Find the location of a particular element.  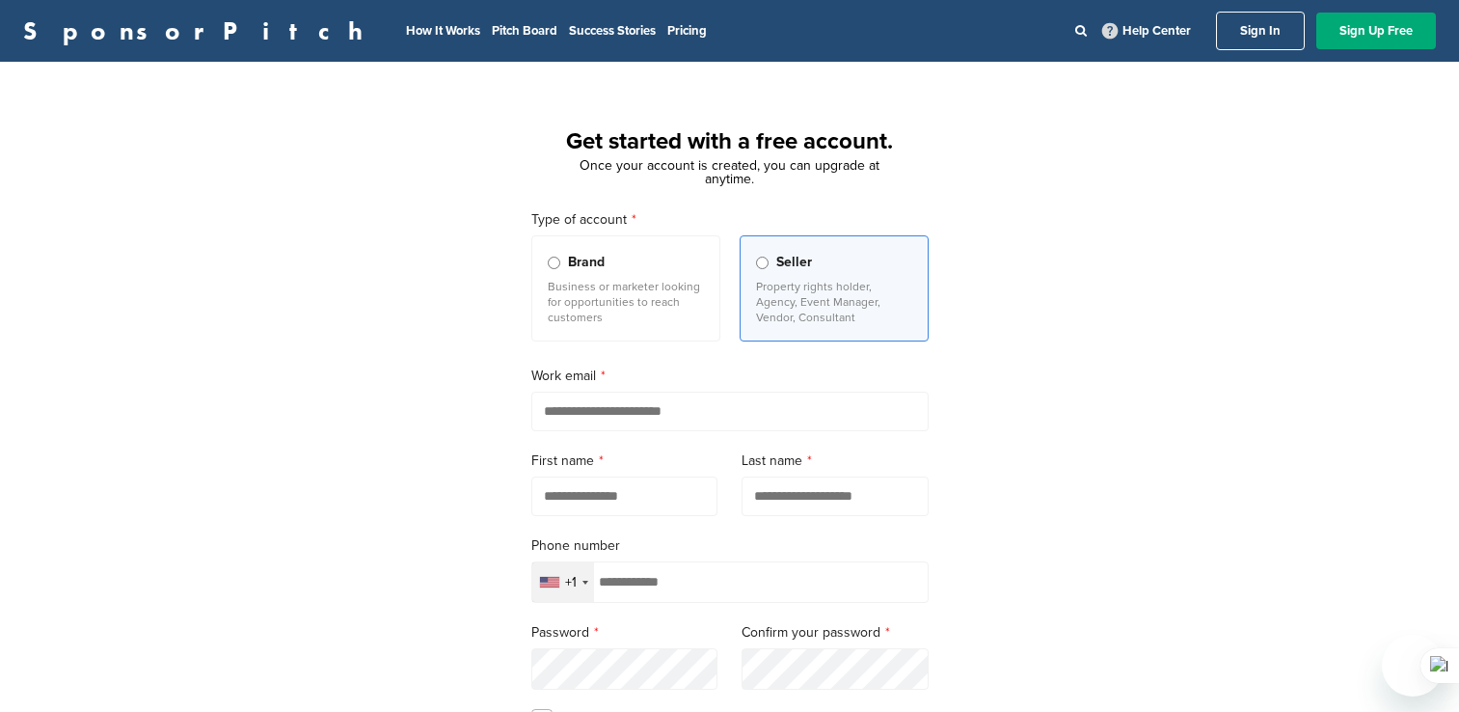

p: Business or marketer looking for opportunities to reach customers is located at coordinates (626, 302).